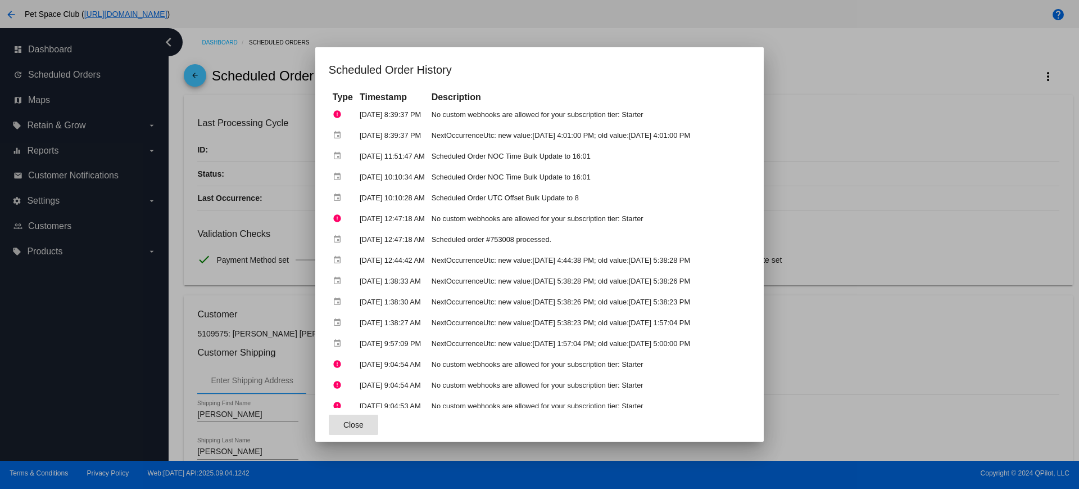  I want to click on td: Scheduled order #753008 processed., so click(589, 239).